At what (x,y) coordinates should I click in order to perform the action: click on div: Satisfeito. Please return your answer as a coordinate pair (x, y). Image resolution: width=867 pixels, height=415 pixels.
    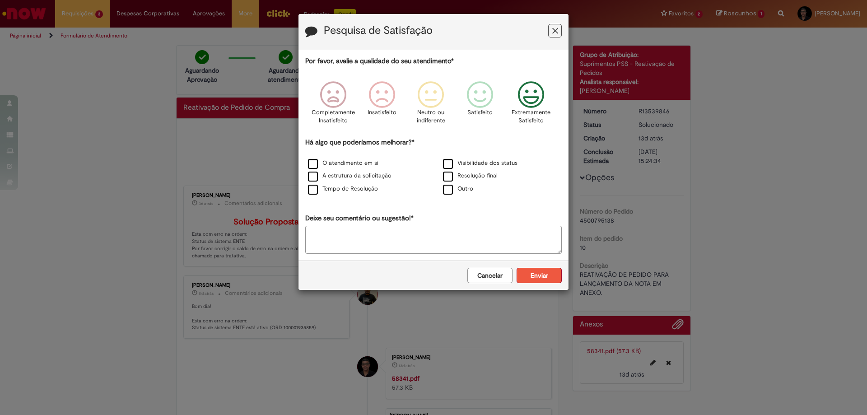
    Looking at the image, I should click on (480, 105).